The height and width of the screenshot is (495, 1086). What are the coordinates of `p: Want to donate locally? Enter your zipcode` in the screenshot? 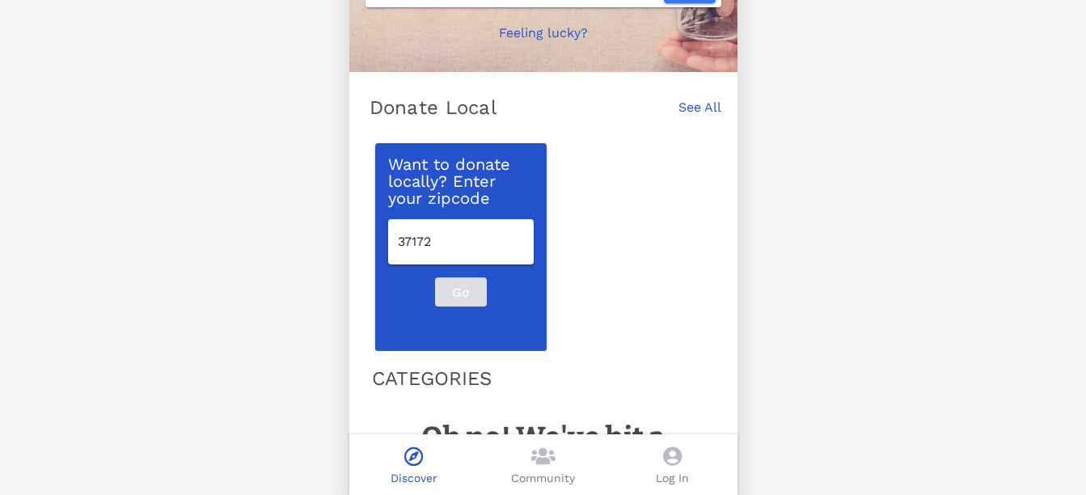 It's located at (461, 181).